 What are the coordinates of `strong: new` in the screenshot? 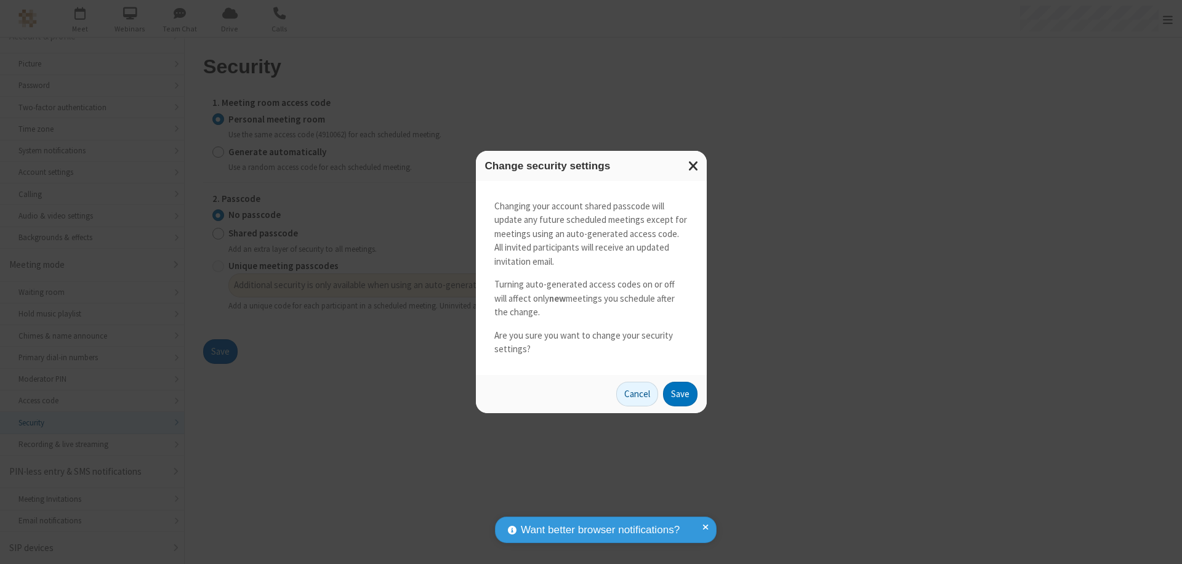 It's located at (557, 298).